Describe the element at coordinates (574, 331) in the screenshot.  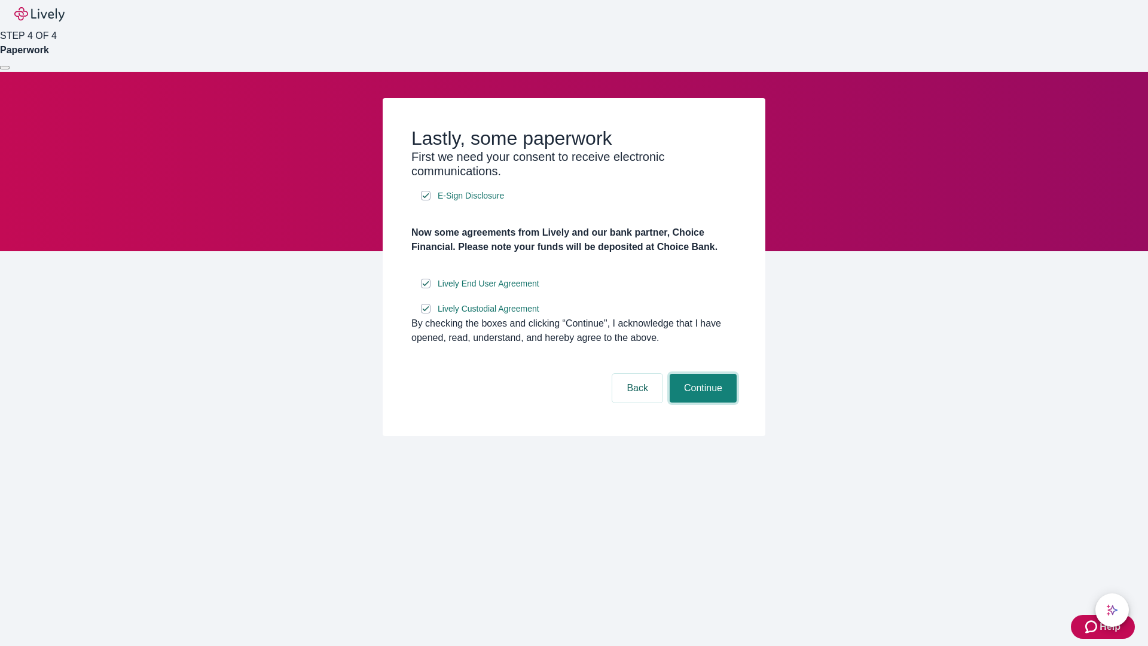
I see `div: By checking the boxes and clicking “Continue", I acknowledge that I have opened, read, understand...` at that location.